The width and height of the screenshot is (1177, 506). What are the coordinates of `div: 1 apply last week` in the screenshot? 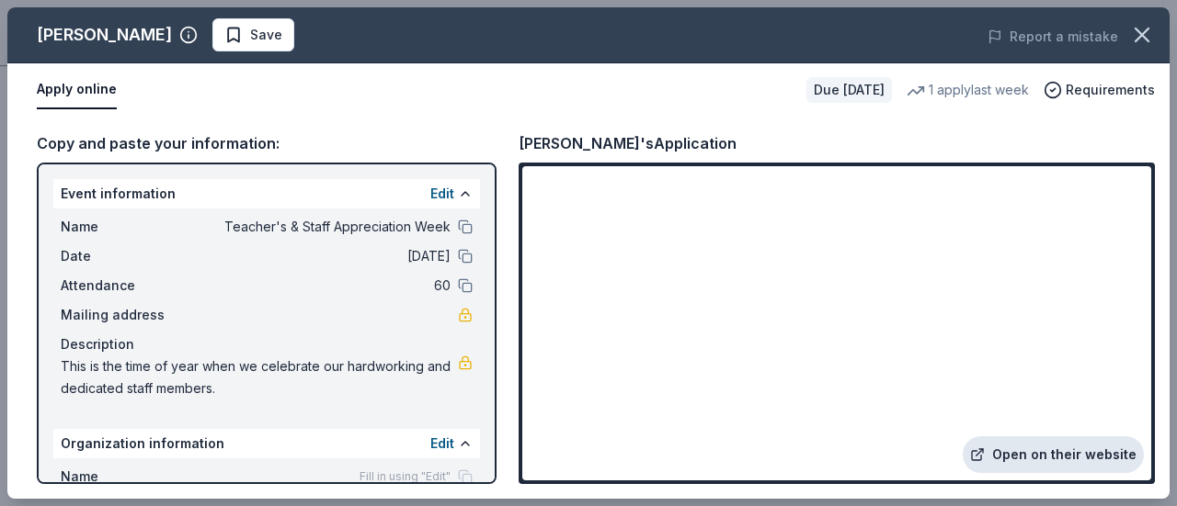 It's located at (967, 90).